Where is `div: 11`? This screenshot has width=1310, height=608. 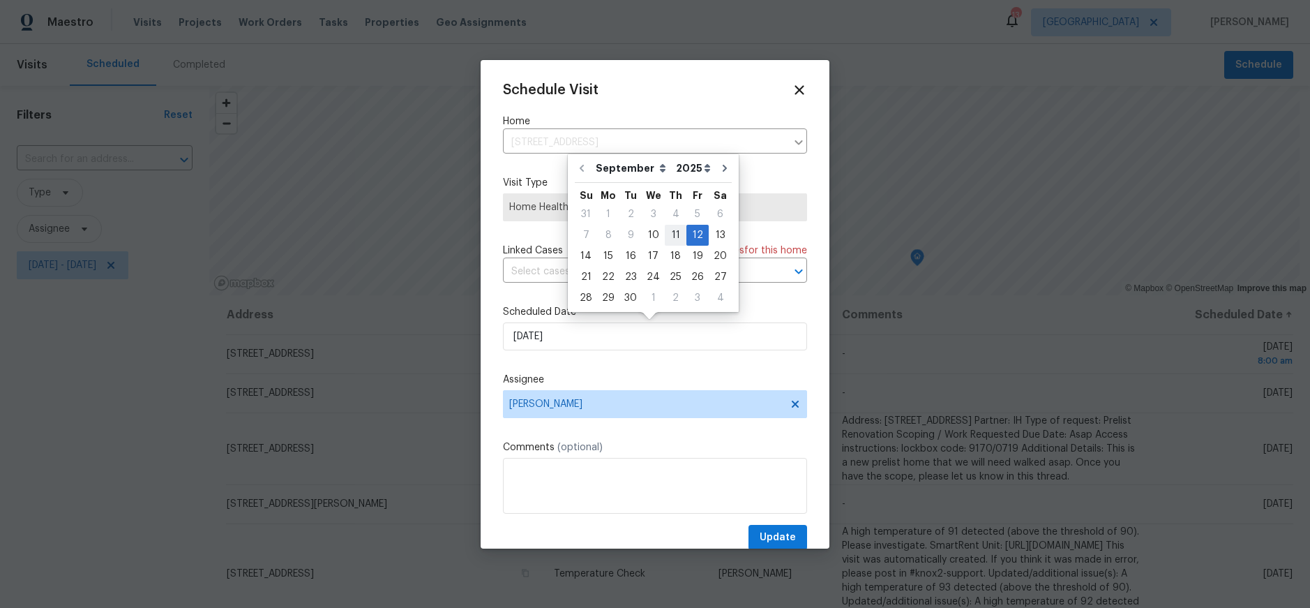 div: 11 is located at coordinates (675, 235).